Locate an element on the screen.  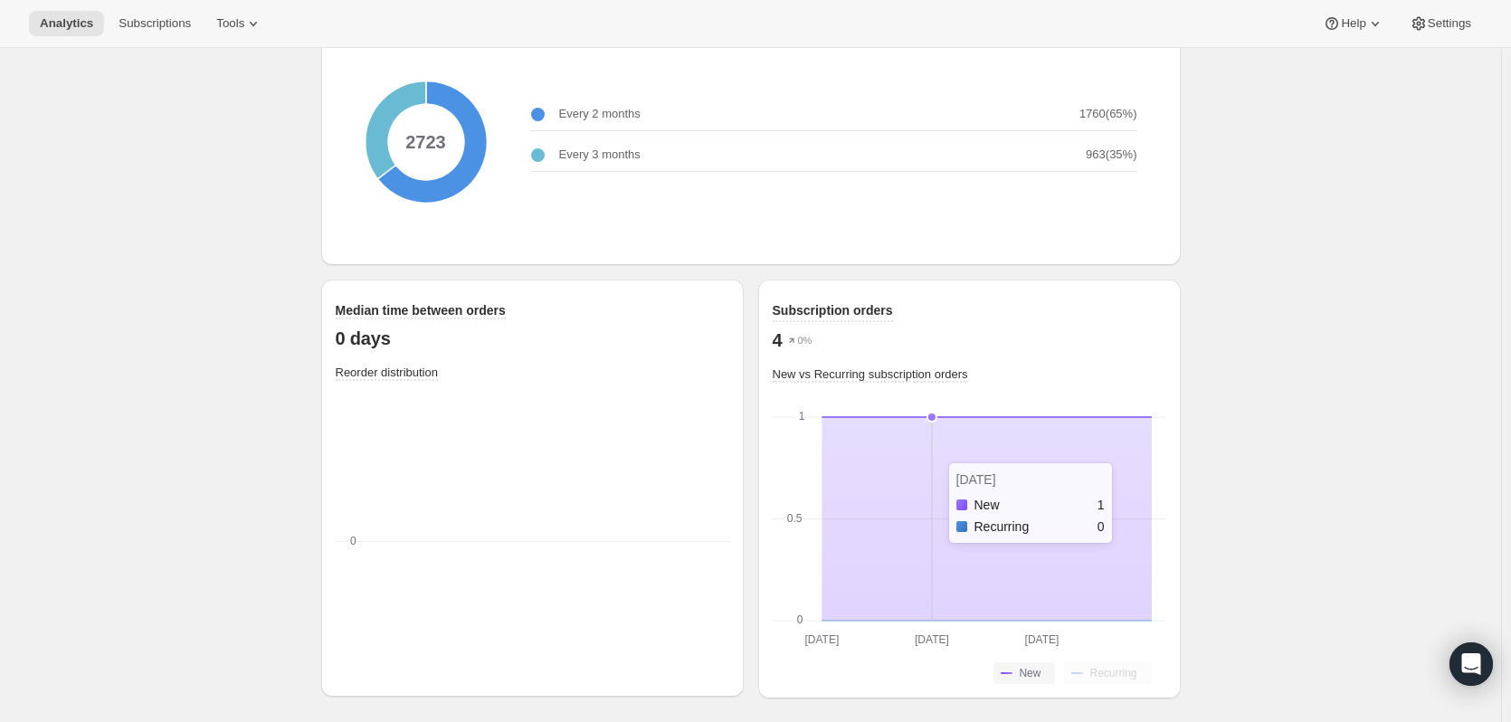
button: Settings is located at coordinates (1440, 24).